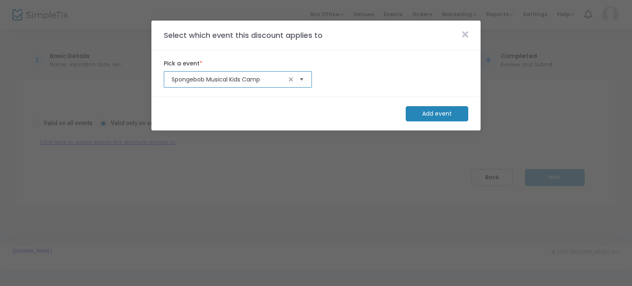 Image resolution: width=632 pixels, height=286 pixels. Describe the element at coordinates (291, 79) in the screenshot. I see `span: clear` at that location.